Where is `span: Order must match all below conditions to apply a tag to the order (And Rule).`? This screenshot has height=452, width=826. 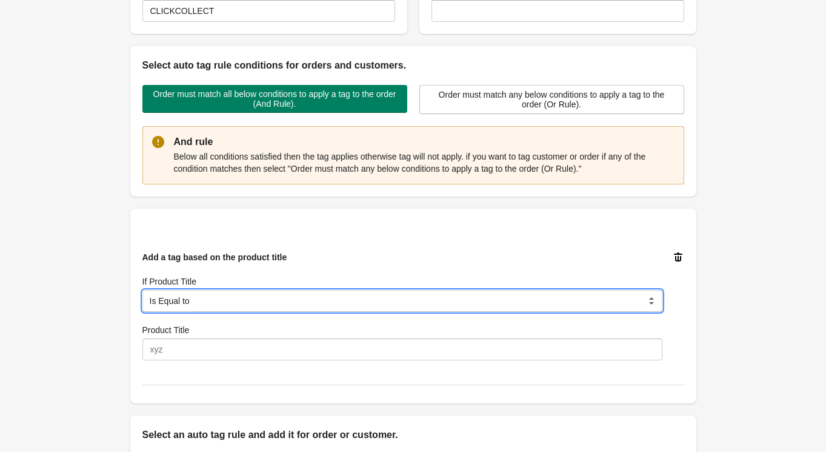
span: Order must match all below conditions to apply a tag to the order (And Rule). is located at coordinates (275, 99).